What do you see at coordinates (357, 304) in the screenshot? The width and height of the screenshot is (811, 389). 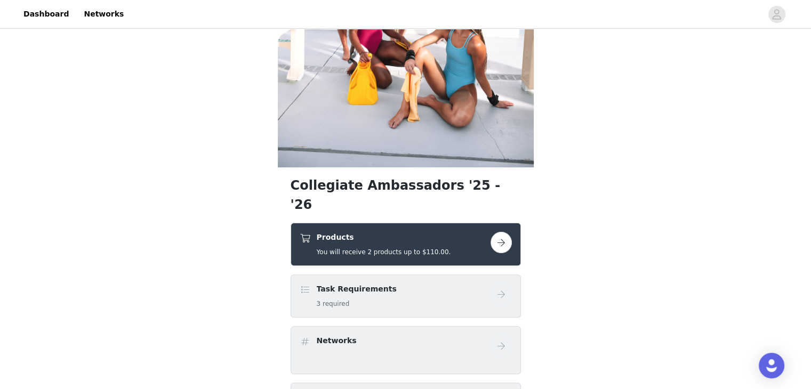 I see `h5: 3 required` at bounding box center [357, 304].